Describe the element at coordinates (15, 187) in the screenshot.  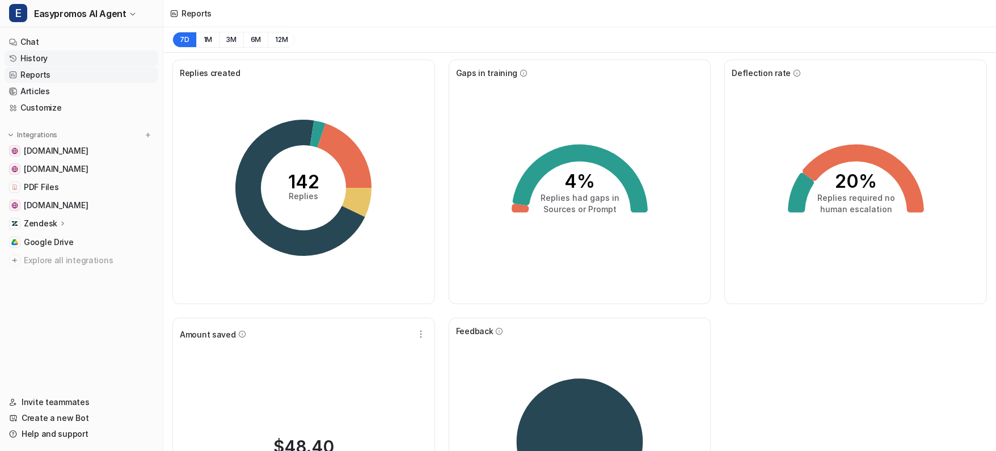
I see `img: PDF Files` at that location.